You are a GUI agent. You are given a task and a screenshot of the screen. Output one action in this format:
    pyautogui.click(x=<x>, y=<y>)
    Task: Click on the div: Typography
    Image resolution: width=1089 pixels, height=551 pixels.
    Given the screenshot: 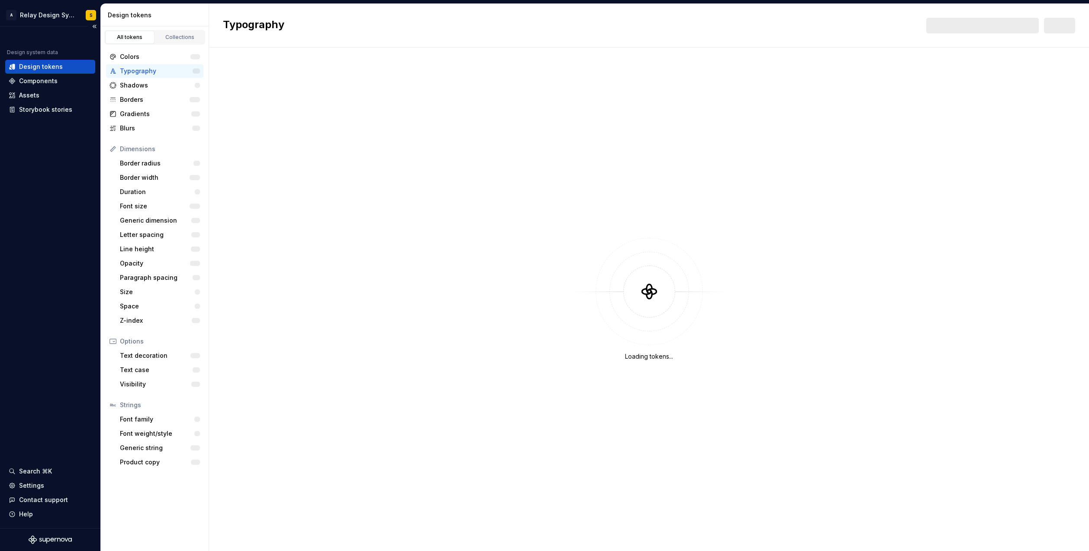 What is the action you would take?
    pyautogui.click(x=156, y=71)
    